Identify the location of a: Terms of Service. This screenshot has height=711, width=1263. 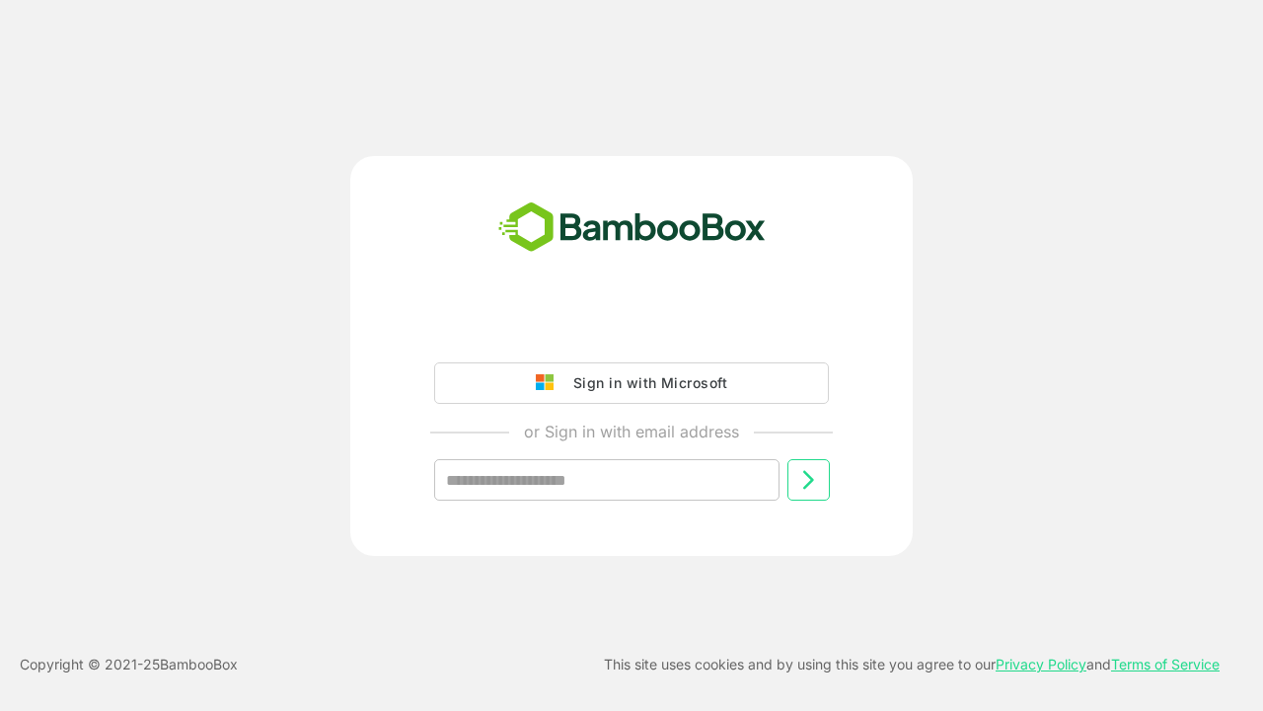
(1165, 663).